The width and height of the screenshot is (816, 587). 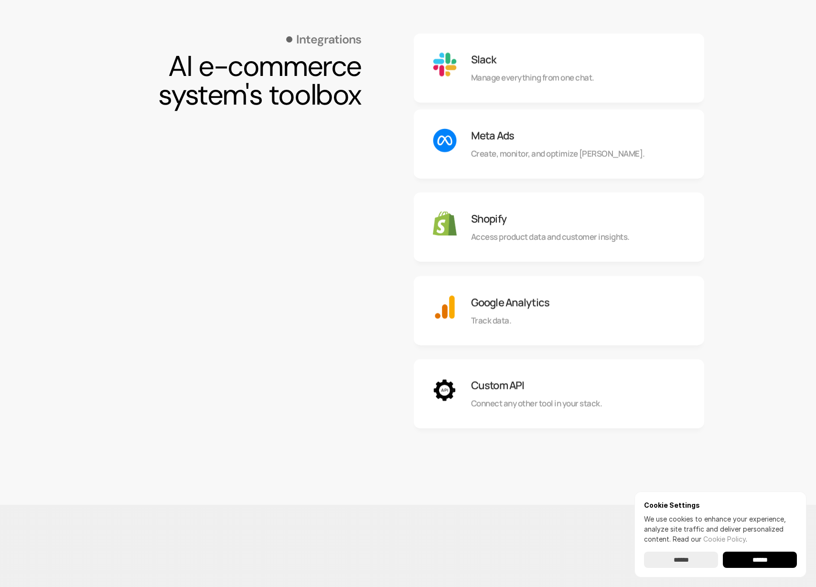 What do you see at coordinates (237, 81) in the screenshot?
I see `h2: AI e-commerce system's toolbox` at bounding box center [237, 81].